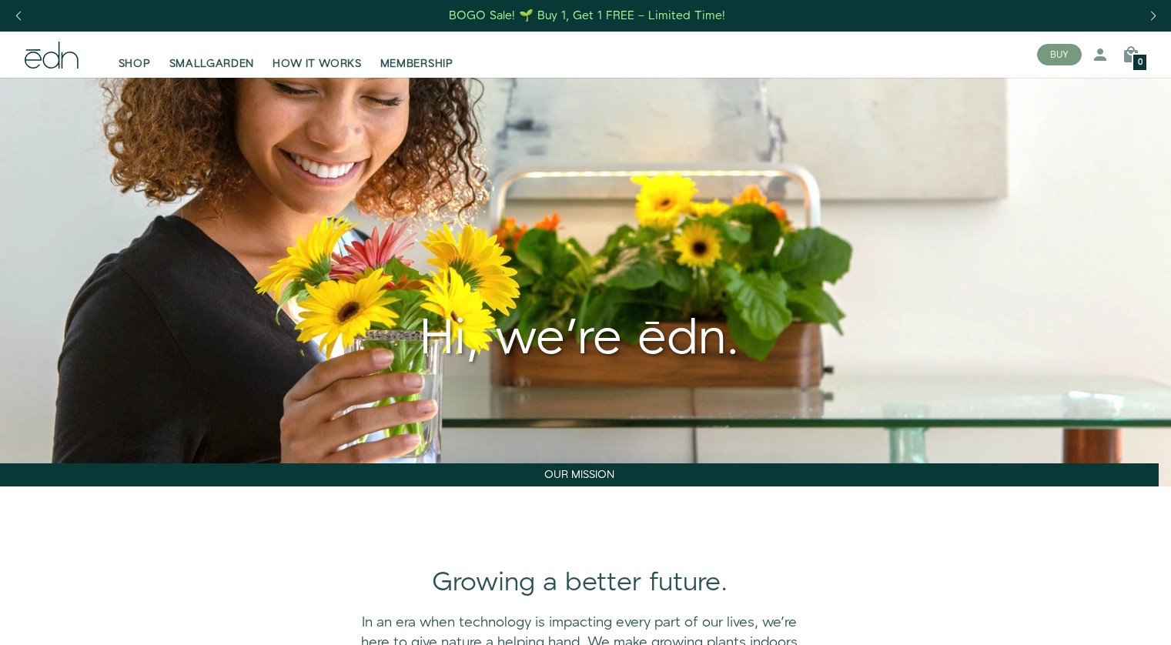 The width and height of the screenshot is (1171, 645). What do you see at coordinates (316, 64) in the screenshot?
I see `span: HOW IT WORKS` at bounding box center [316, 64].